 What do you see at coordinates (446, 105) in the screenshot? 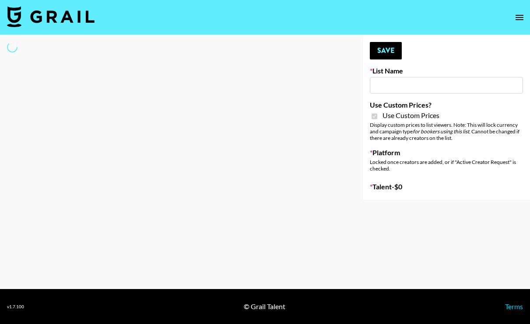
I see `label: Use Custom Prices?` at bounding box center [446, 105].